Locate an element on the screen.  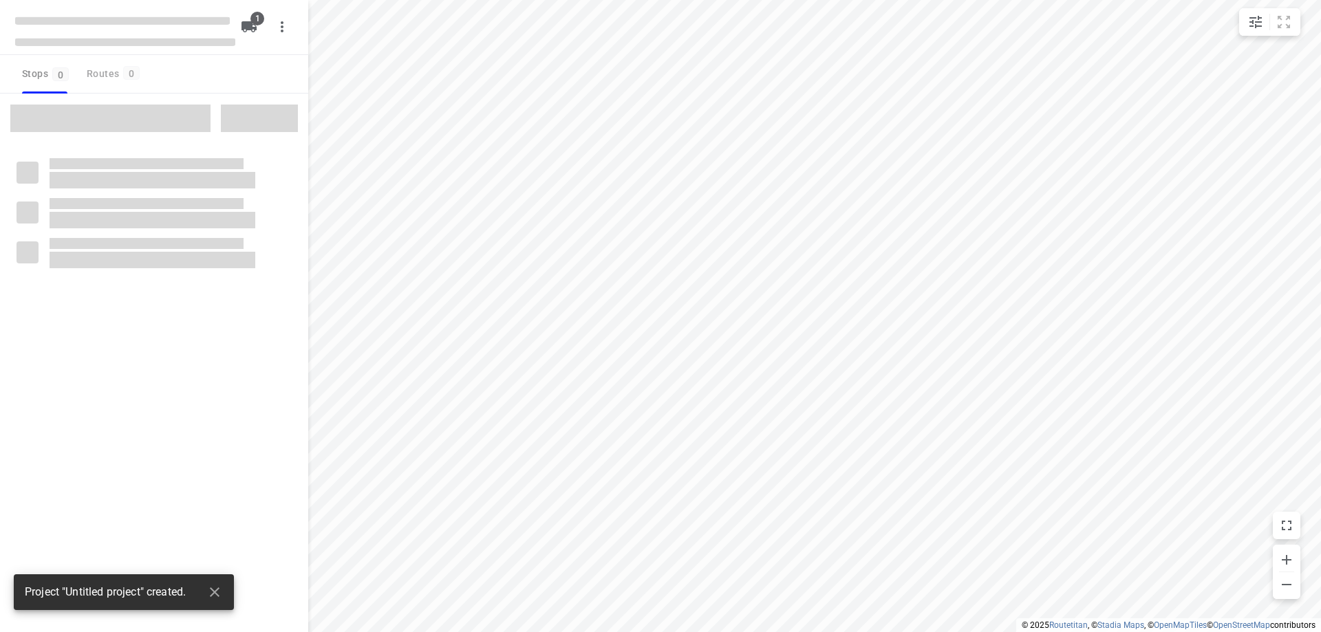
span: Project "Untitled project" created. is located at coordinates (105, 592).